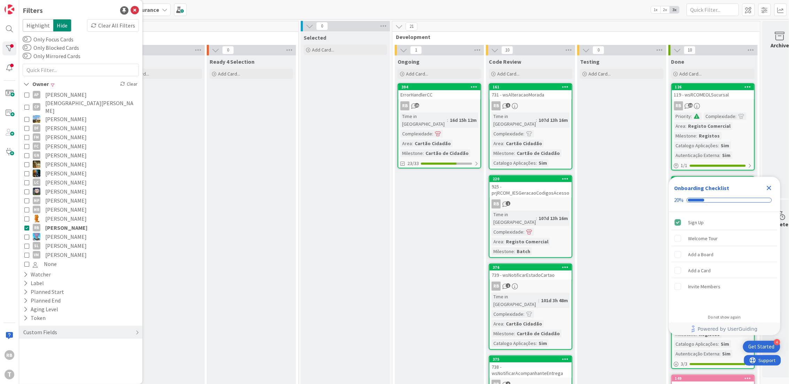 This screenshot has width=789, height=384. What do you see at coordinates (40, 332) in the screenshot?
I see `div: Custom Fields` at bounding box center [40, 332].